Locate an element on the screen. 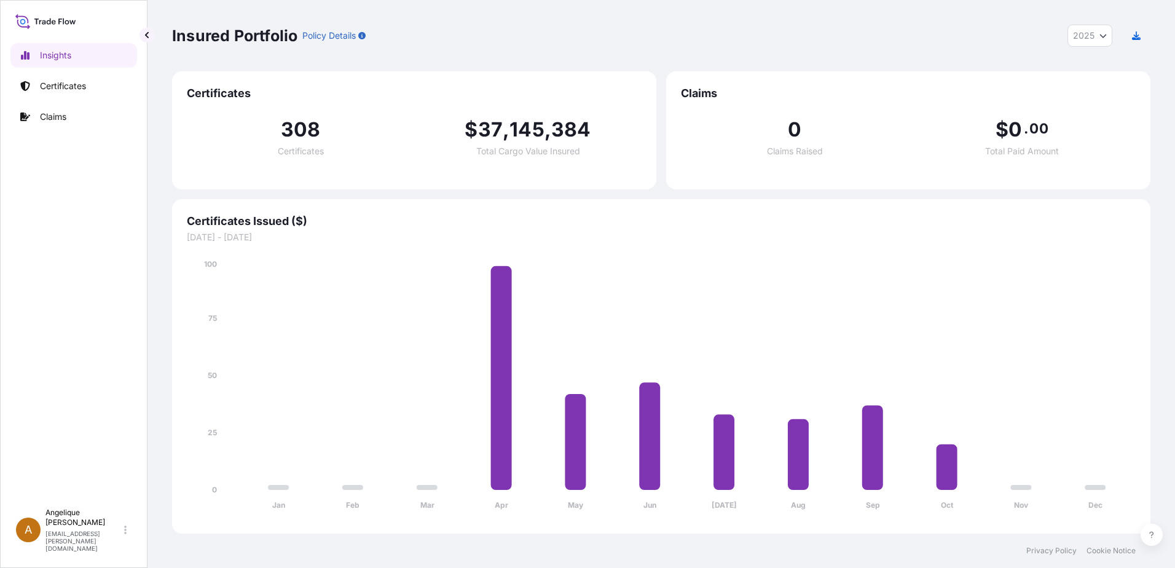 This screenshot has width=1175, height=568. span: 384 is located at coordinates (571, 130).